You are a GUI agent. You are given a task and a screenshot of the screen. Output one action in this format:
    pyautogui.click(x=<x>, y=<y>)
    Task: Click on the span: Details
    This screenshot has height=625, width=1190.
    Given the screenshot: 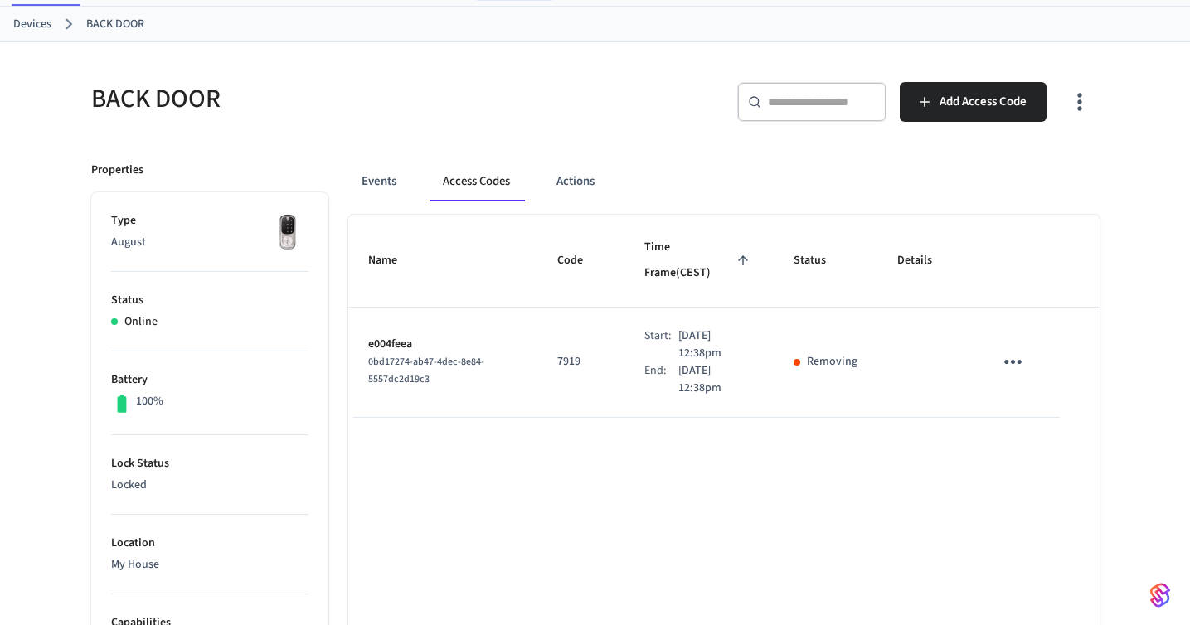 What is the action you would take?
    pyautogui.click(x=925, y=260)
    